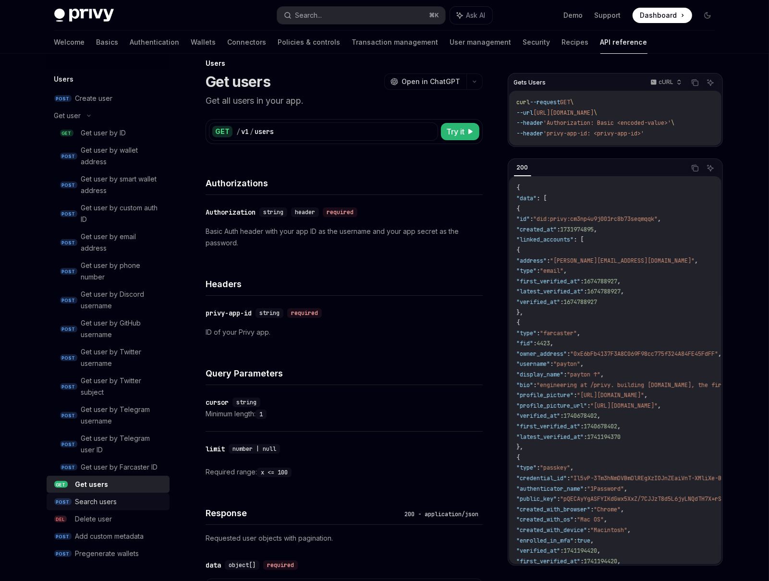 The image size is (769, 581). Describe the element at coordinates (108, 358) in the screenshot. I see `a: POSTGet user by Twitter username` at that location.